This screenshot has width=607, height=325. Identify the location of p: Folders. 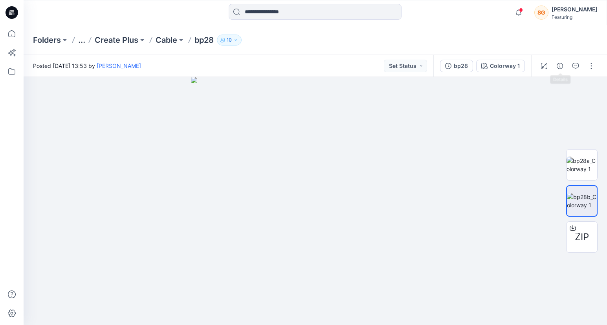
(47, 40).